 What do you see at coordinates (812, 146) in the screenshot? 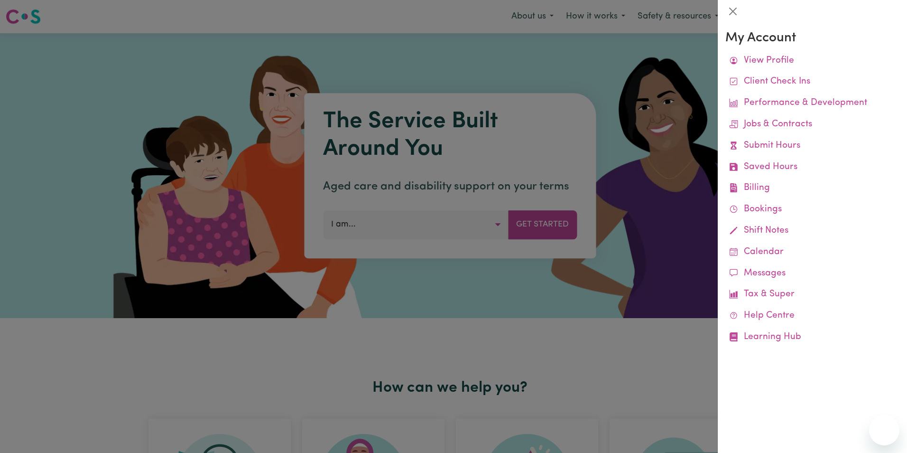
I see `a: Submit Hours` at bounding box center [812, 146].